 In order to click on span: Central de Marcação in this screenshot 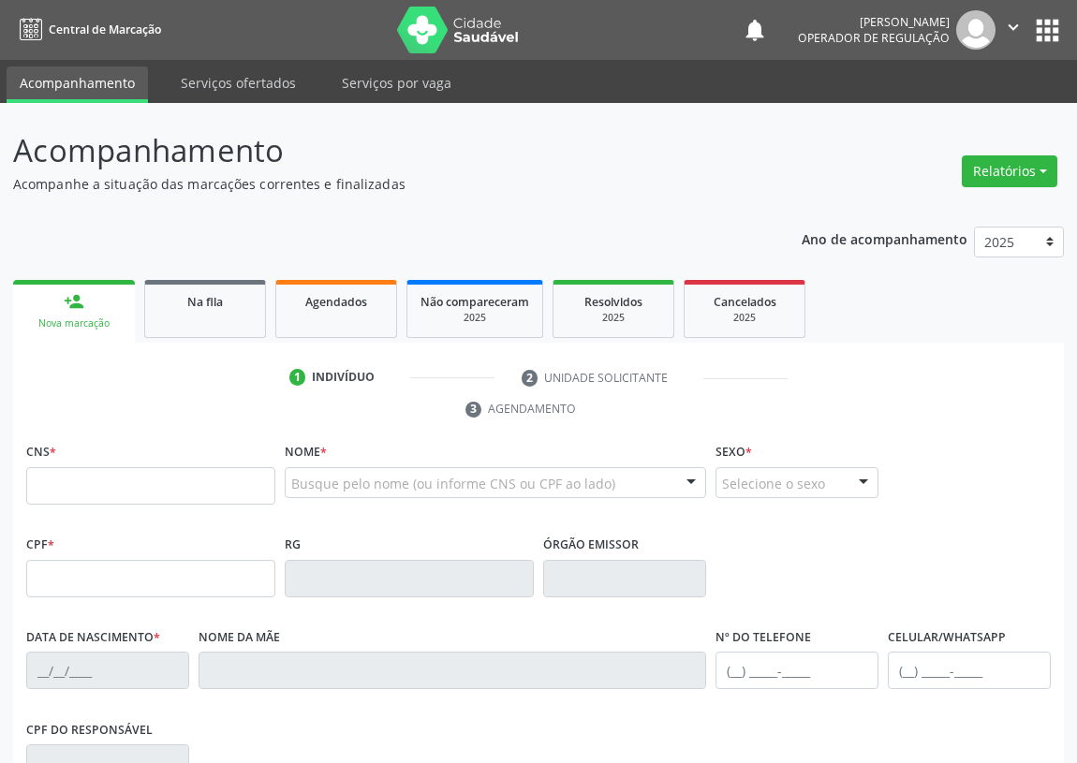, I will do `click(105, 29)`.